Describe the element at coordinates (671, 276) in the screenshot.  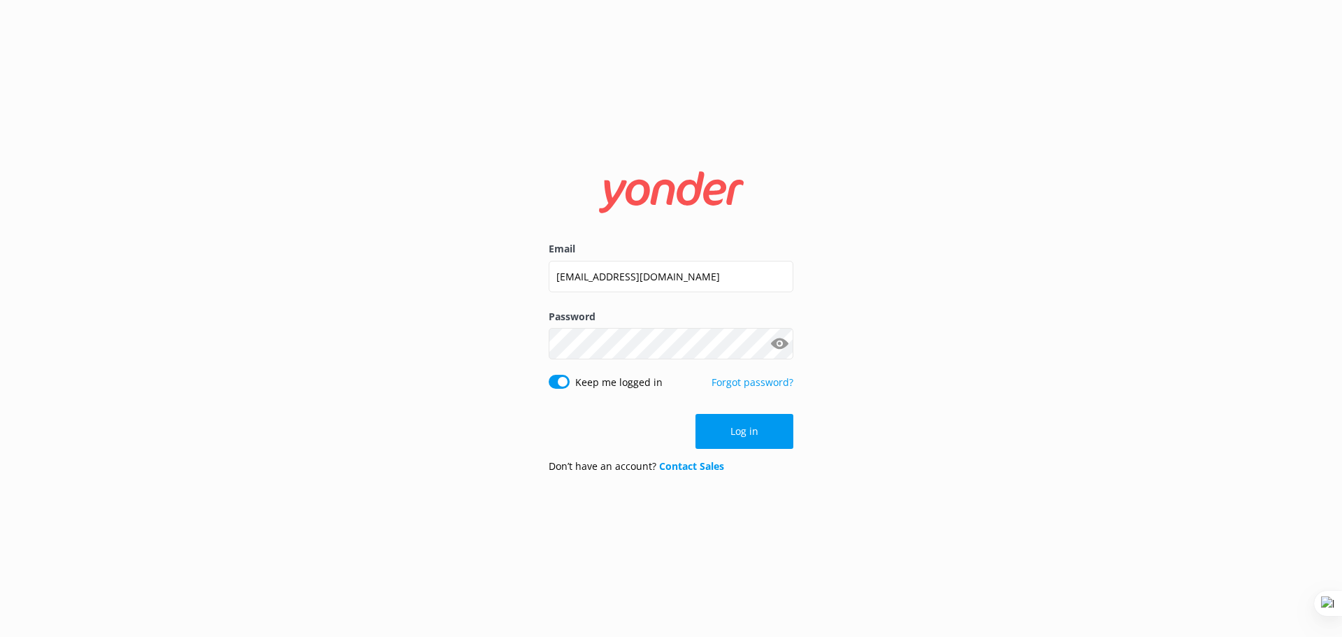
I see `input: user@emailaddress.com` at that location.